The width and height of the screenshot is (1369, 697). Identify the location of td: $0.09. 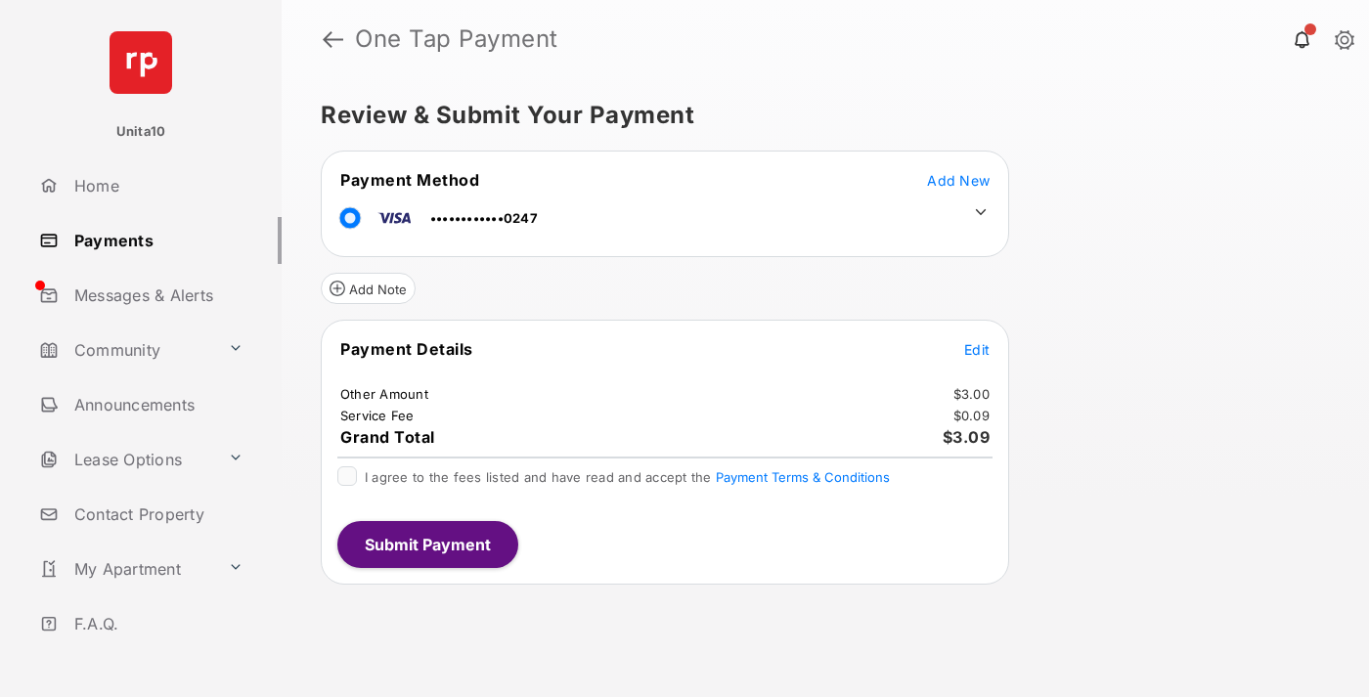
(971, 416).